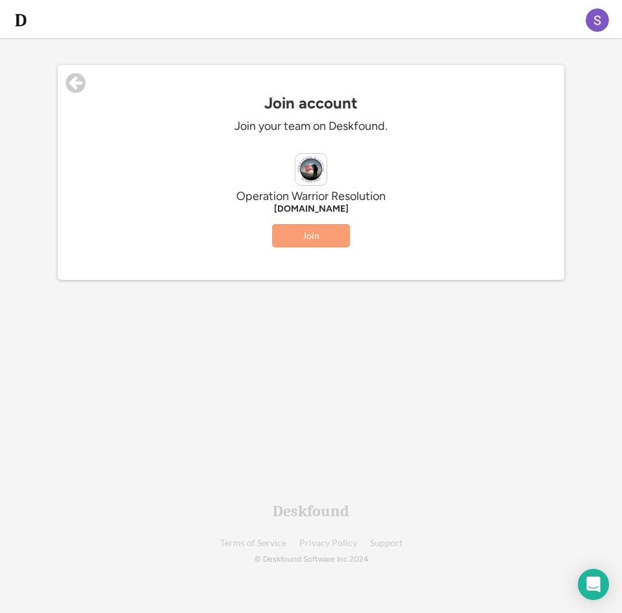 The image size is (622, 613). Describe the element at coordinates (328, 543) in the screenshot. I see `a: Privacy Policy` at that location.